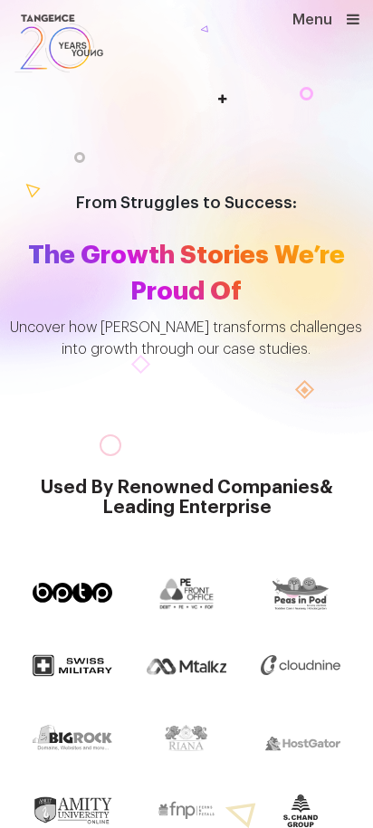 The height and width of the screenshot is (828, 373). What do you see at coordinates (186, 665) in the screenshot?
I see `img: mtalkz-lga.png` at bounding box center [186, 665].